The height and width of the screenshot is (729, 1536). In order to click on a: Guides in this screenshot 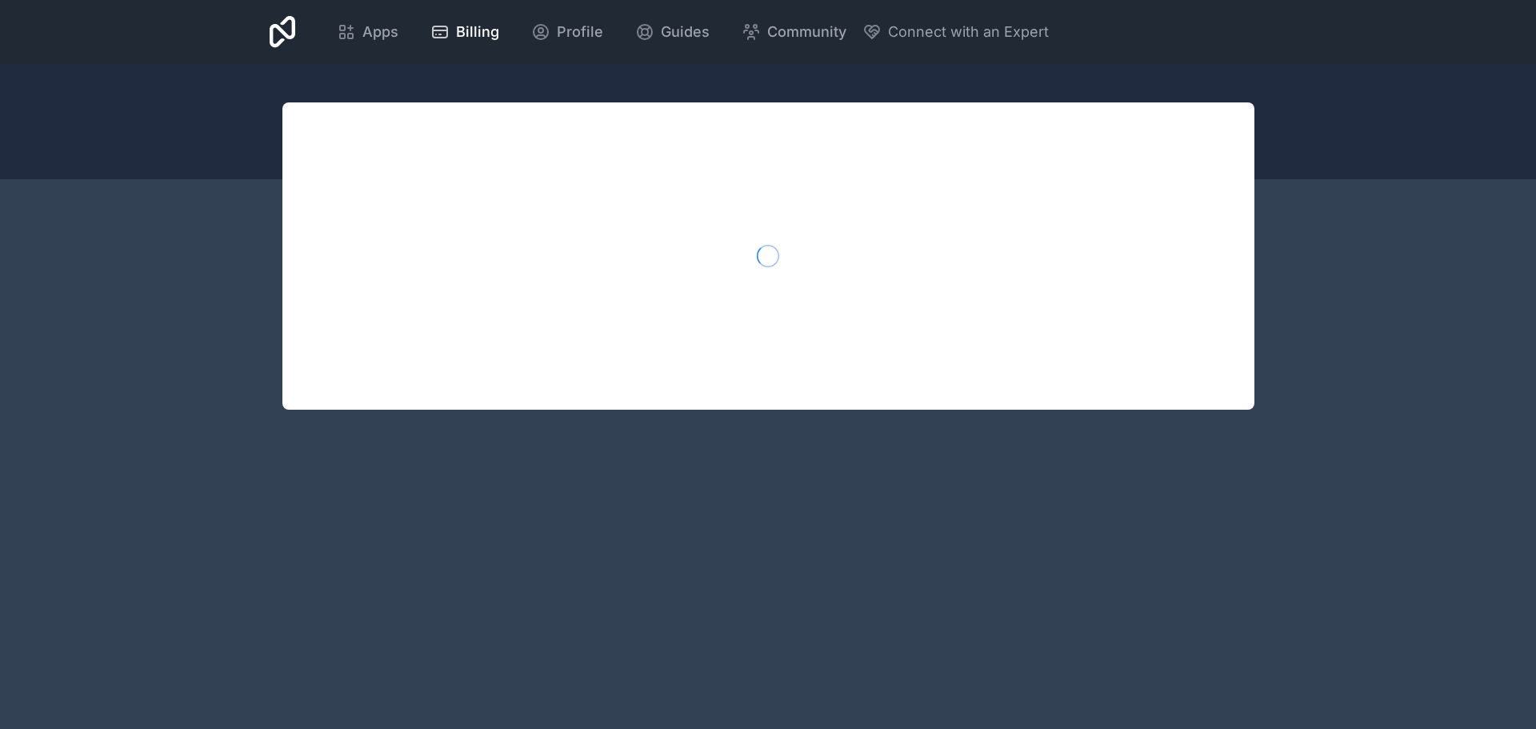, I will do `click(672, 32)`.